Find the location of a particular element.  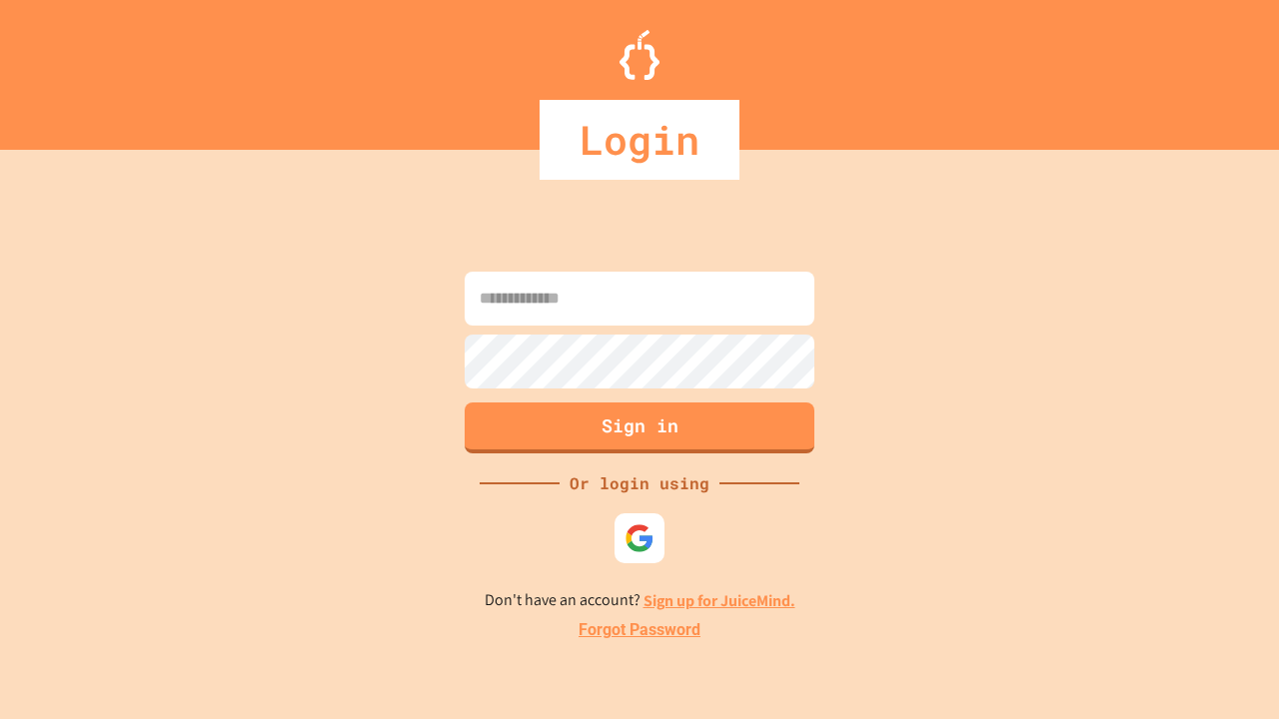

a: Forgot Password is located at coordinates (639, 630).